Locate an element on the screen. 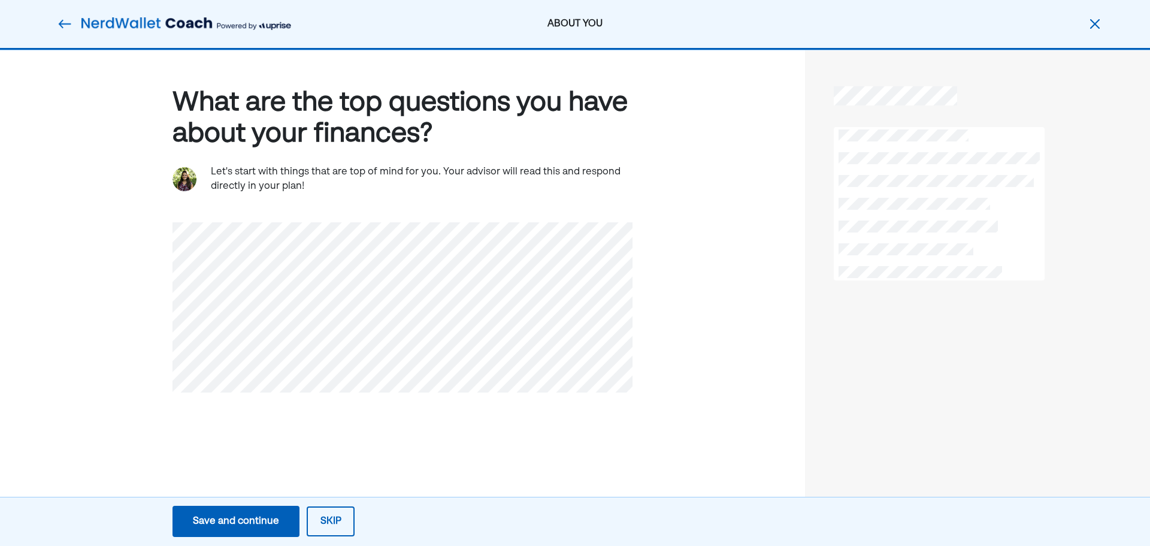 The height and width of the screenshot is (546, 1150). button: Save and continue is located at coordinates (236, 521).